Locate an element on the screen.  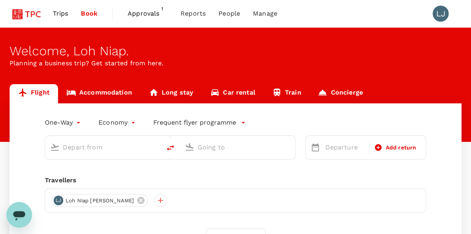
div: Travellers is located at coordinates (236, 180).